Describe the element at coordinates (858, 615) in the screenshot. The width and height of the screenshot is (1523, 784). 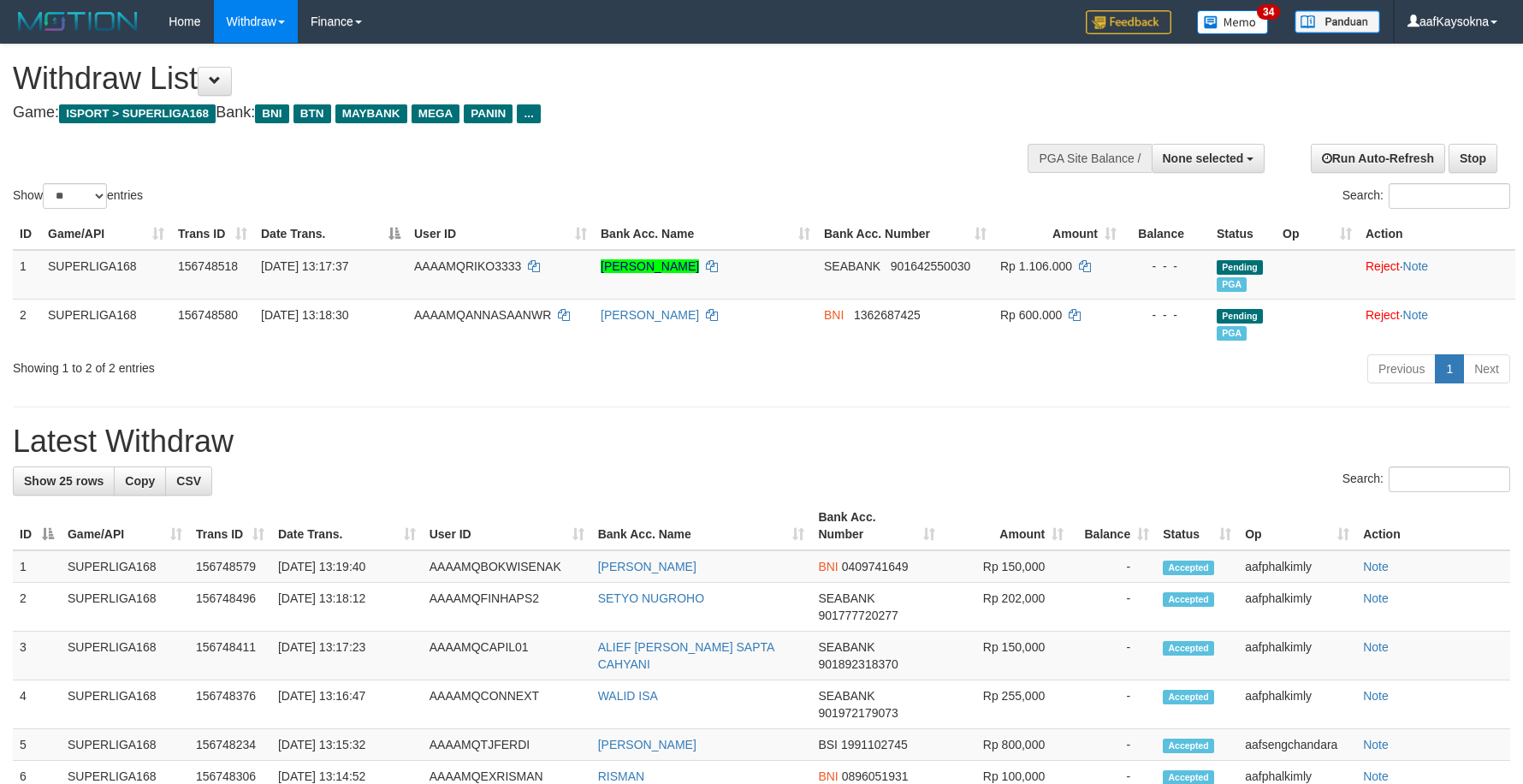
I see `span: Copy 901777720277 to clipboard` at that location.